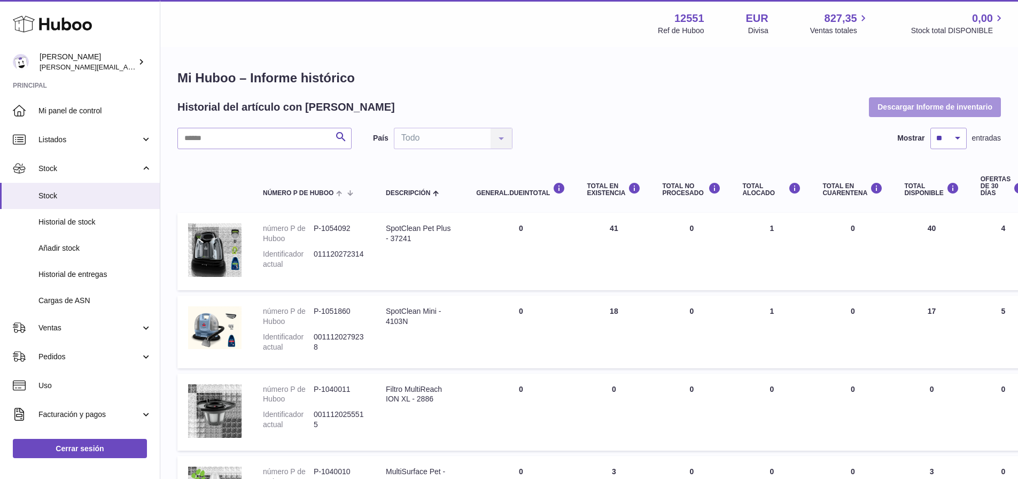 Image resolution: width=1018 pixels, height=479 pixels. What do you see at coordinates (339, 419) in the screenshot?
I see `dd: 0011120255515` at bounding box center [339, 419].